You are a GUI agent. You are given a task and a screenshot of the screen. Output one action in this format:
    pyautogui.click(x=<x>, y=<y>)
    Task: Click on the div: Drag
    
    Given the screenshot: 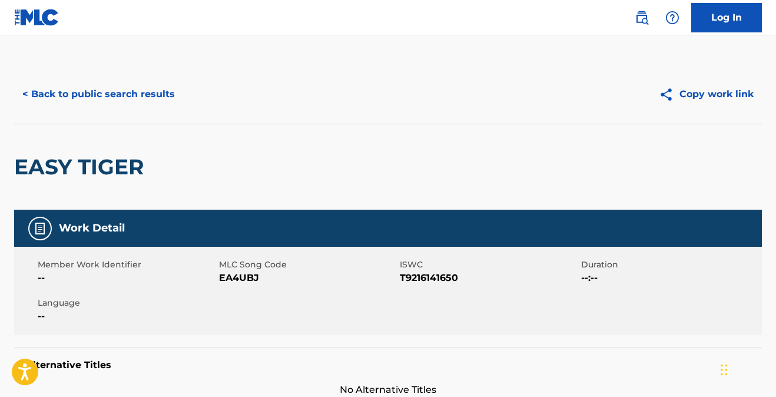 What is the action you would take?
    pyautogui.click(x=724, y=370)
    